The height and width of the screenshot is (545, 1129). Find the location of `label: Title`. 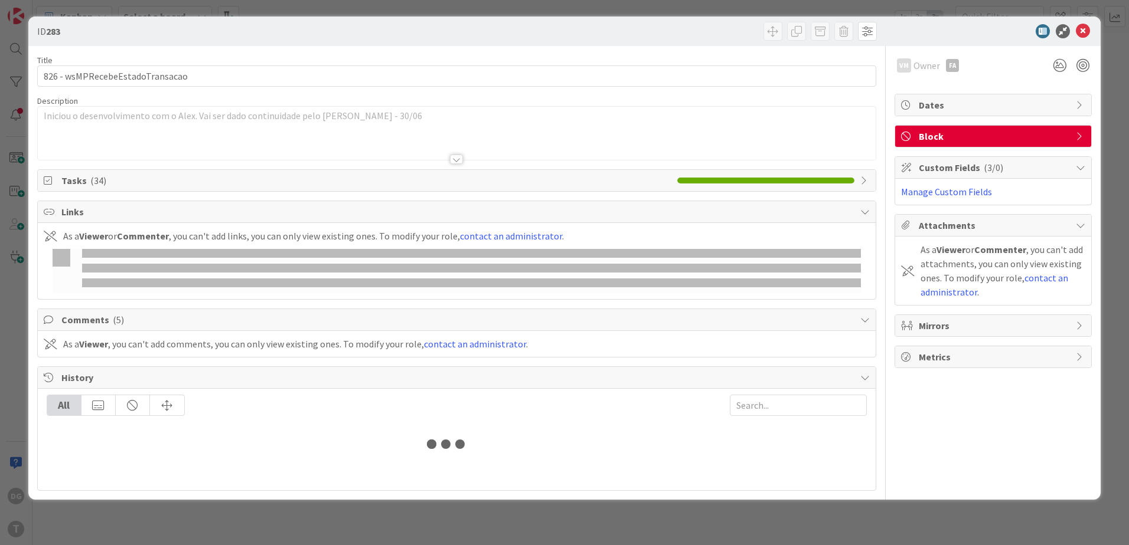

label: Title is located at coordinates (45, 60).